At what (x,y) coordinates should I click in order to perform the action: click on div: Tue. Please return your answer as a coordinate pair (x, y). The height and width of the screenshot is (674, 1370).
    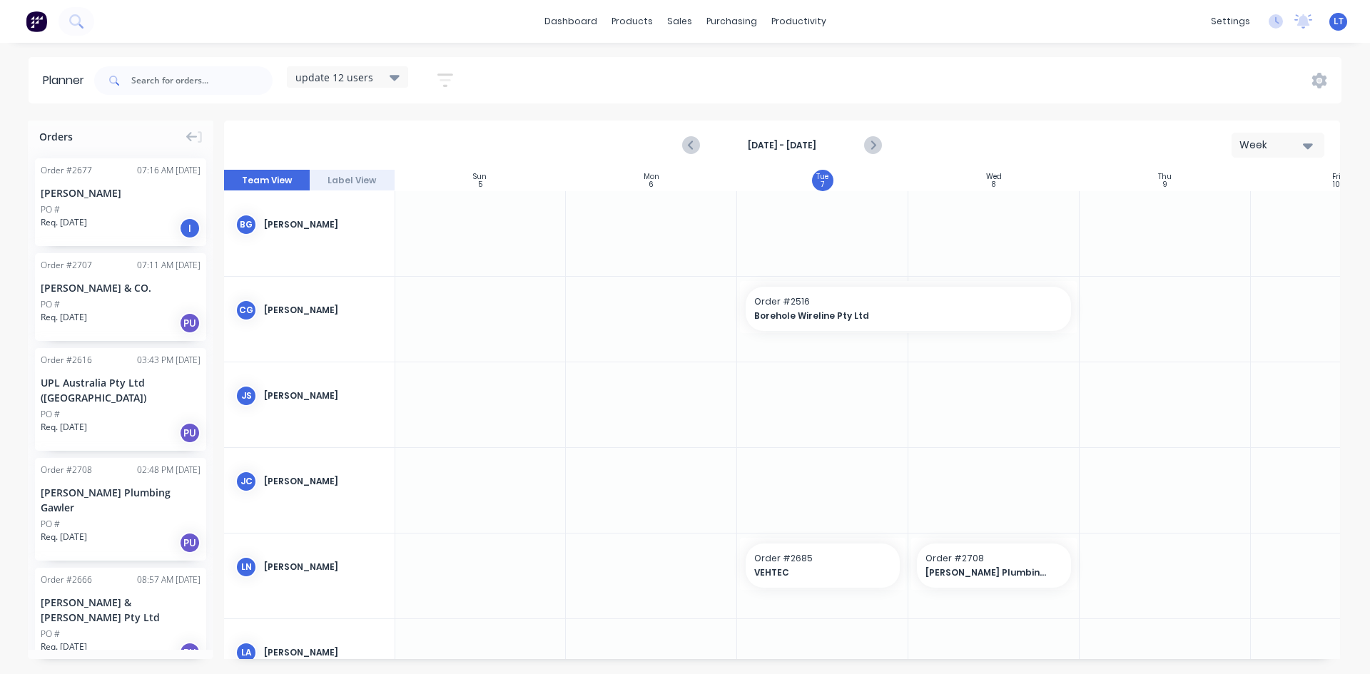
    Looking at the image, I should click on (822, 177).